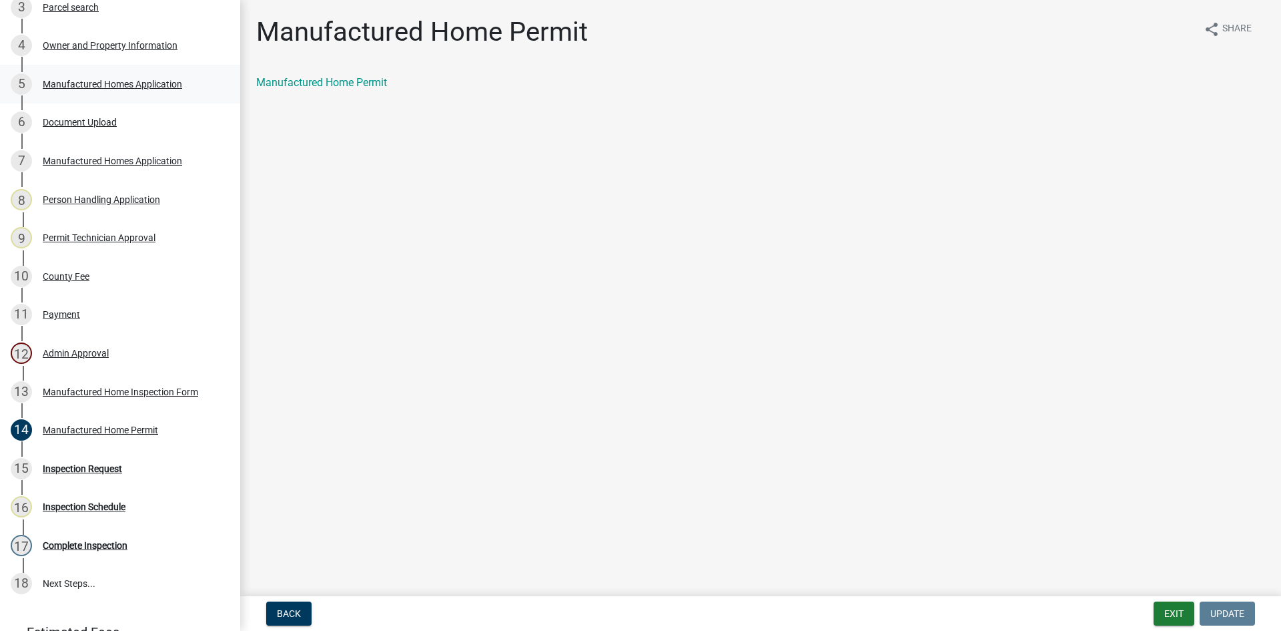 The height and width of the screenshot is (631, 1281). Describe the element at coordinates (120, 392) in the screenshot. I see `div: Manufactured Home Inspection Form` at that location.